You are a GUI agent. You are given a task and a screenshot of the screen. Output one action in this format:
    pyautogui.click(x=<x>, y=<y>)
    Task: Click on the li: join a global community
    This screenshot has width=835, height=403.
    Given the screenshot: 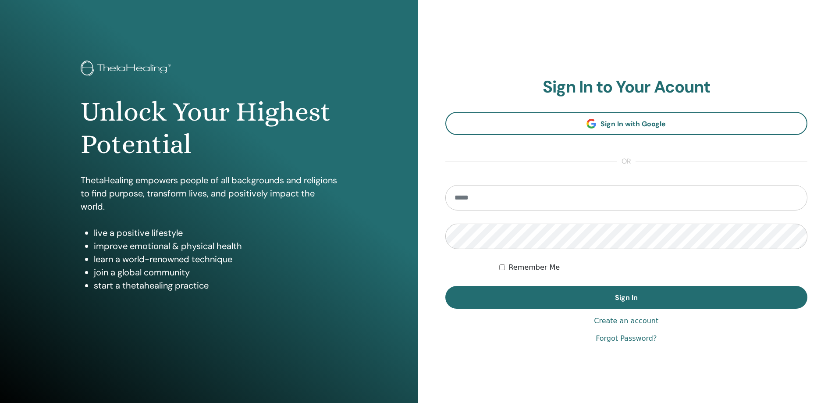 What is the action you would take?
    pyautogui.click(x=215, y=272)
    